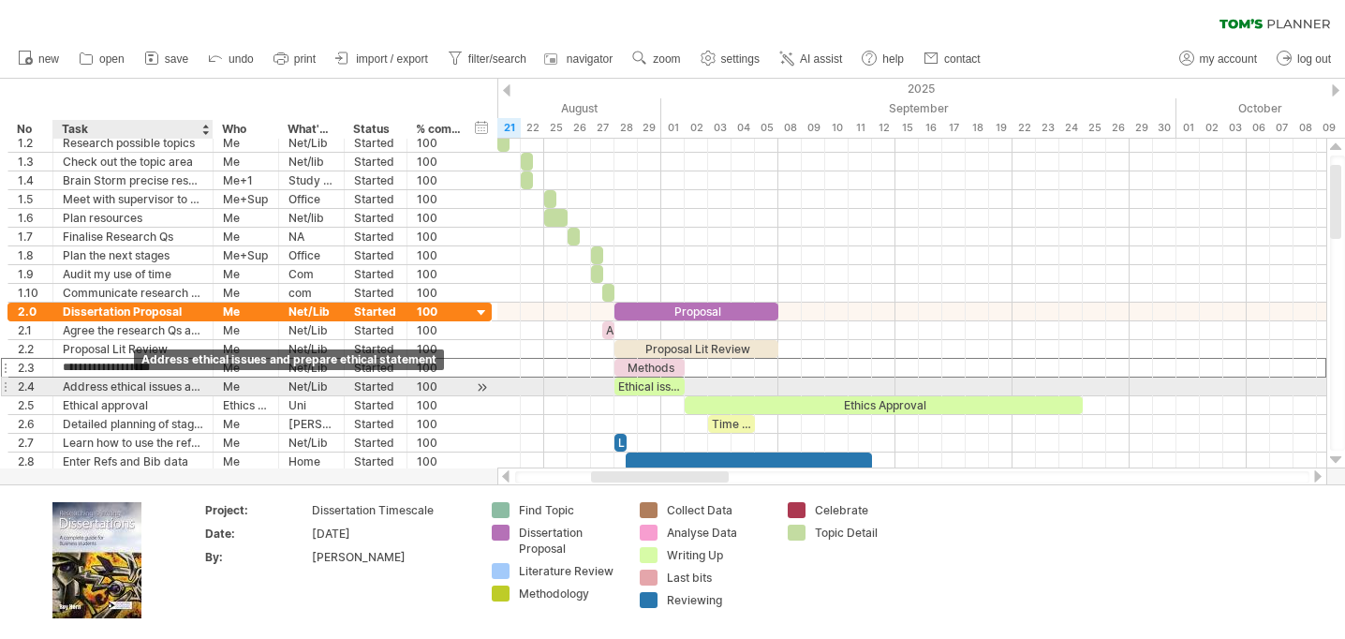  Describe the element at coordinates (30, 161) in the screenshot. I see `div: 1.3` at that location.